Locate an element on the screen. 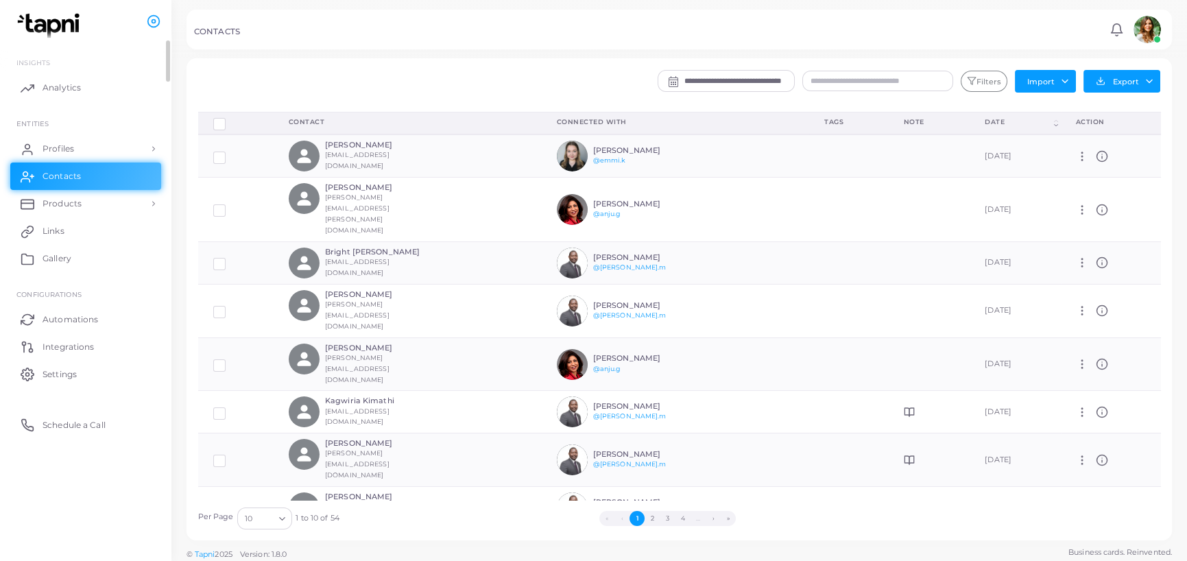  a: logo is located at coordinates (50, 25).